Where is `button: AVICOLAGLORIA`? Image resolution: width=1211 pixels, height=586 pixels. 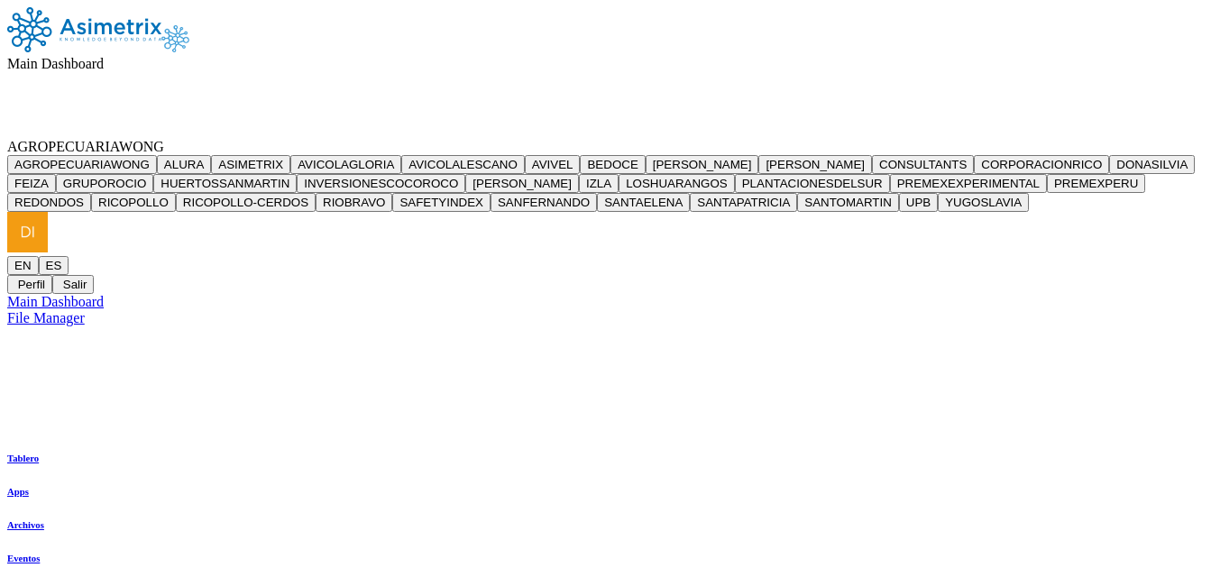 button: AVICOLAGLORIA is located at coordinates (345, 164).